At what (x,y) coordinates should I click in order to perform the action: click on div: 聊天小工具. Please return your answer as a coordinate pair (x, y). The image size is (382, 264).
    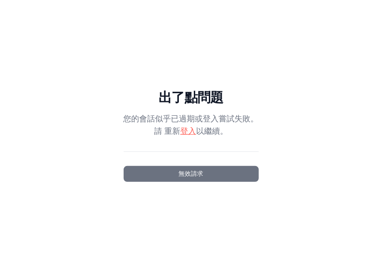
    Looking at the image, I should click on (360, 243).